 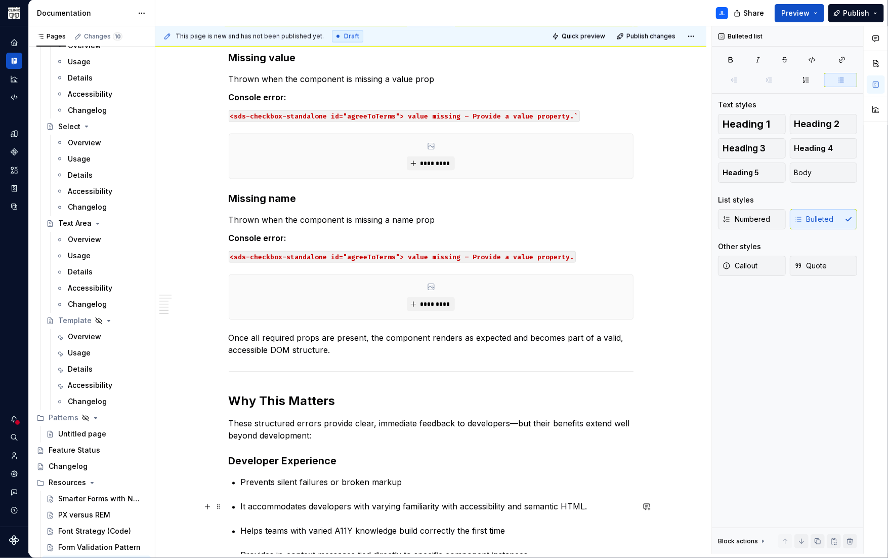 I want to click on span: 10, so click(x=117, y=36).